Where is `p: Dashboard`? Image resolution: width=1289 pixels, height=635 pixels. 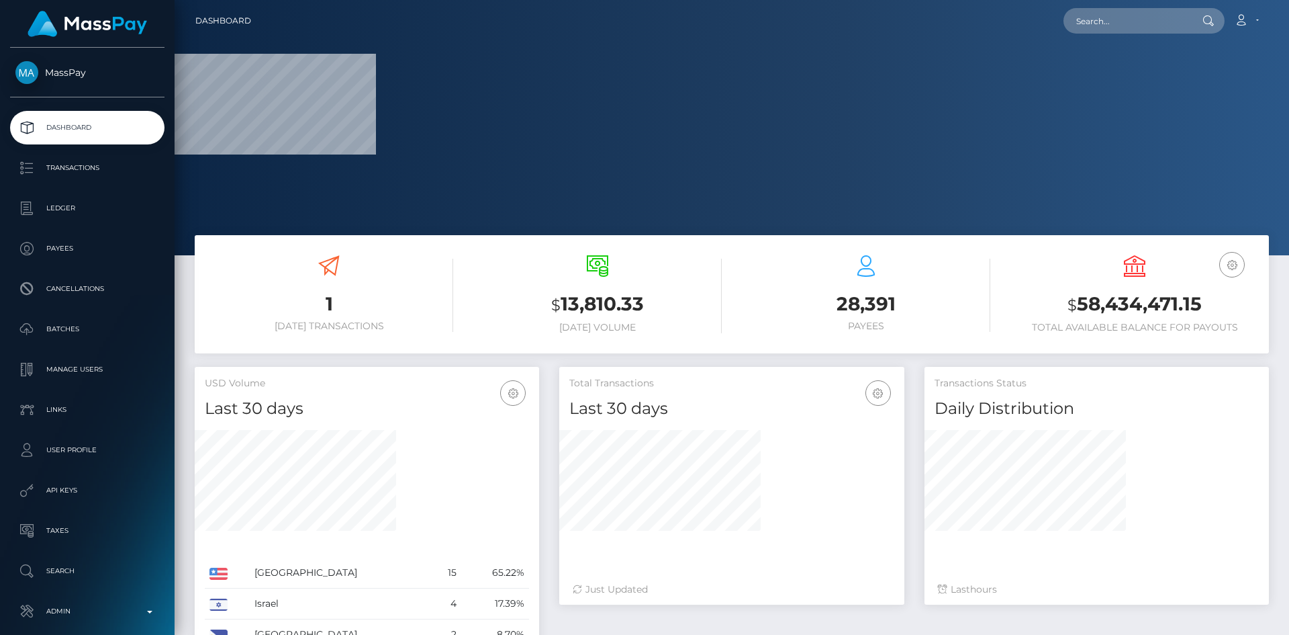 p: Dashboard is located at coordinates (87, 128).